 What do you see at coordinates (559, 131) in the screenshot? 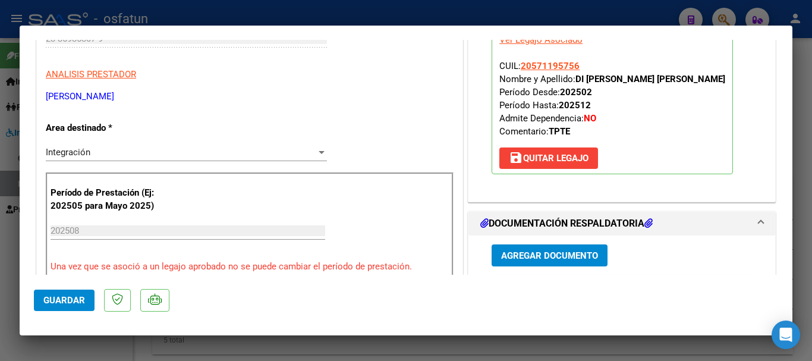
I see `strong: TPTE` at bounding box center [559, 131].